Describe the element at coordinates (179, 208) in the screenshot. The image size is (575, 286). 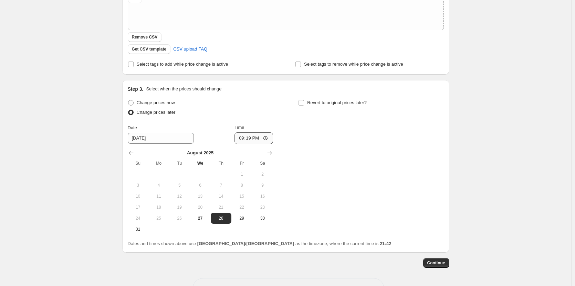
I see `span: 19` at that location.